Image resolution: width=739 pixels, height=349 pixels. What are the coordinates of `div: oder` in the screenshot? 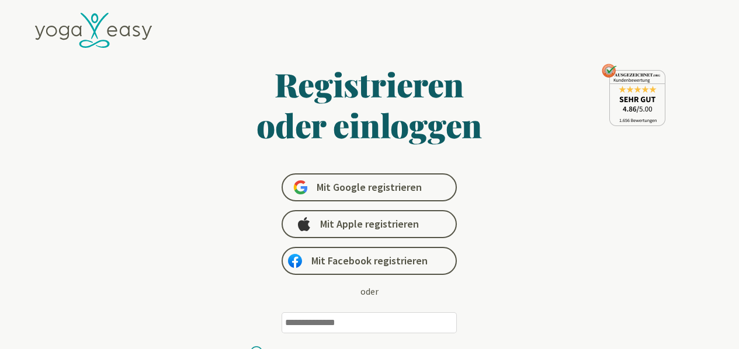 It's located at (369, 292).